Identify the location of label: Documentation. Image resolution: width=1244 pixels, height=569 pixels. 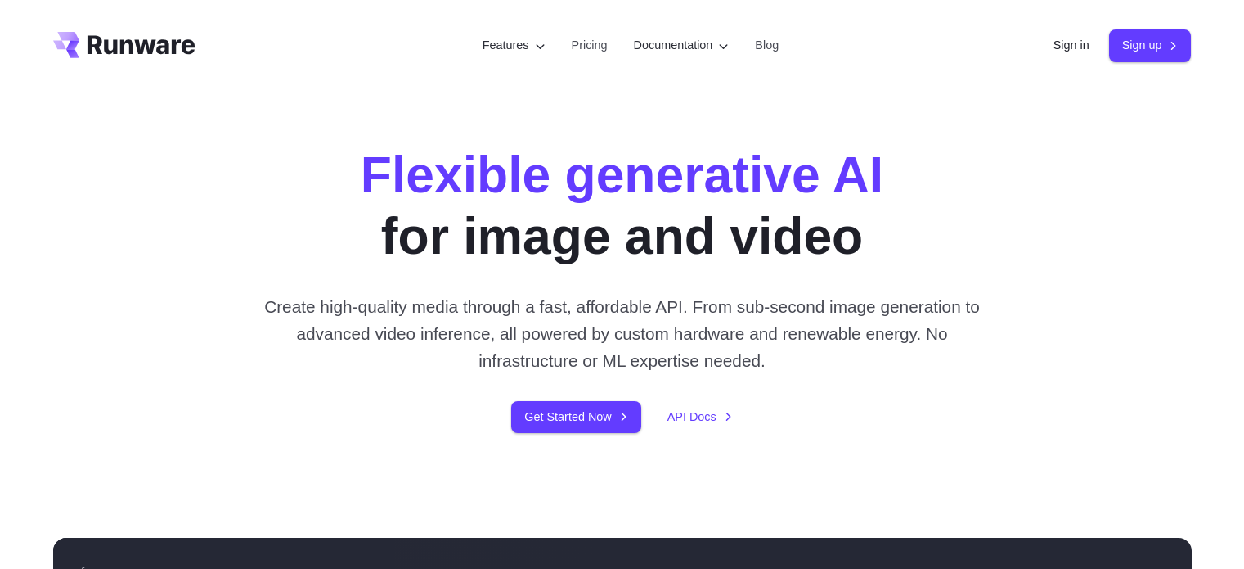
(682, 45).